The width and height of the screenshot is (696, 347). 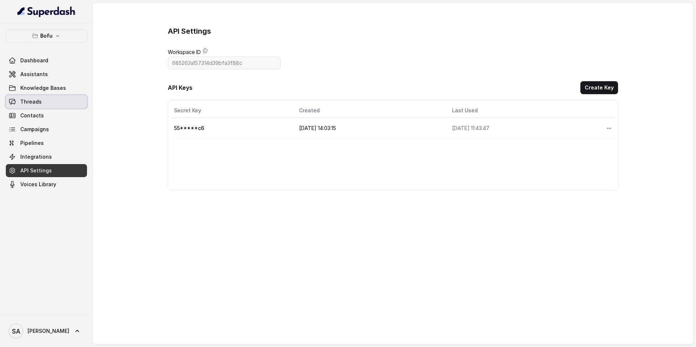 I want to click on a: Integrations, so click(x=46, y=157).